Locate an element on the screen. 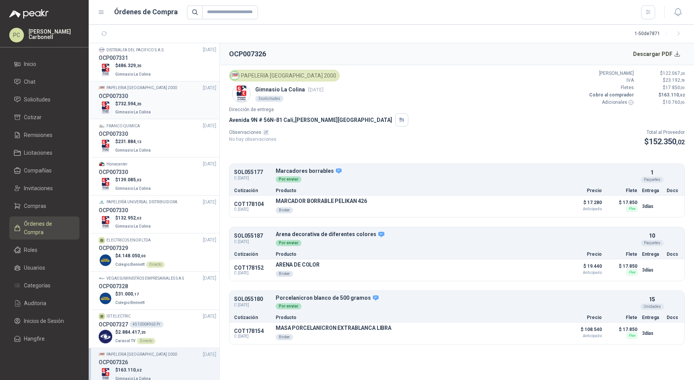 This screenshot has width=694, height=380. span: ,26 is located at coordinates (138, 104).